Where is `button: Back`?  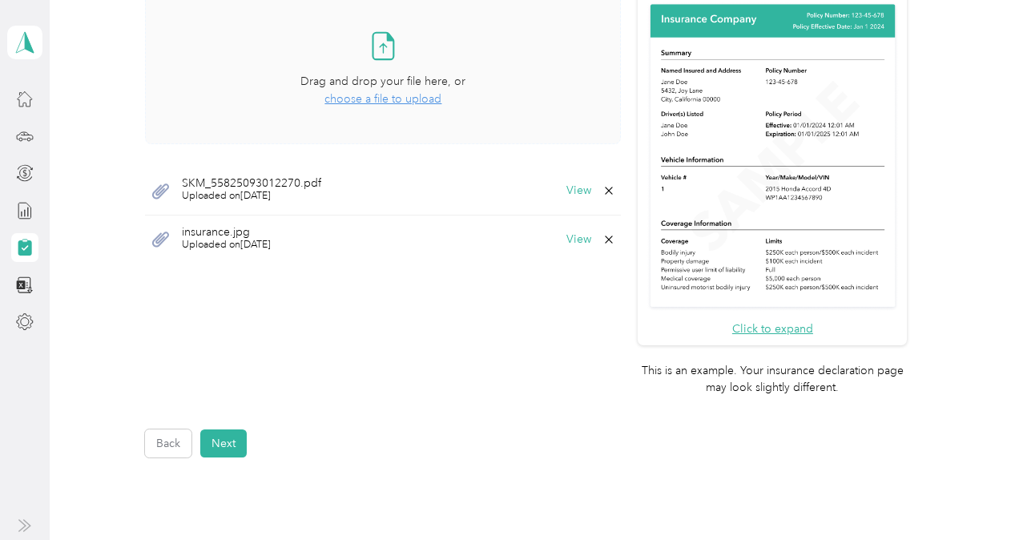
button: Back is located at coordinates (168, 443).